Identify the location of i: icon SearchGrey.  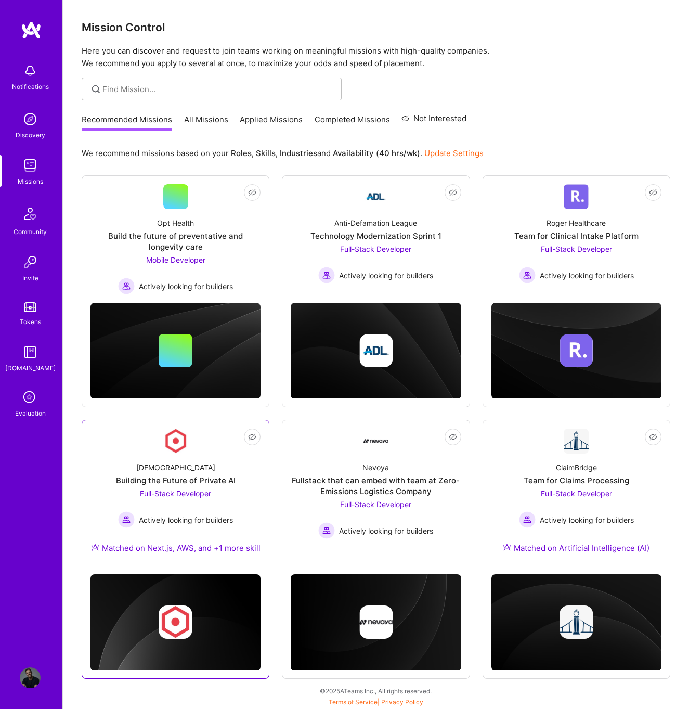
(96, 89).